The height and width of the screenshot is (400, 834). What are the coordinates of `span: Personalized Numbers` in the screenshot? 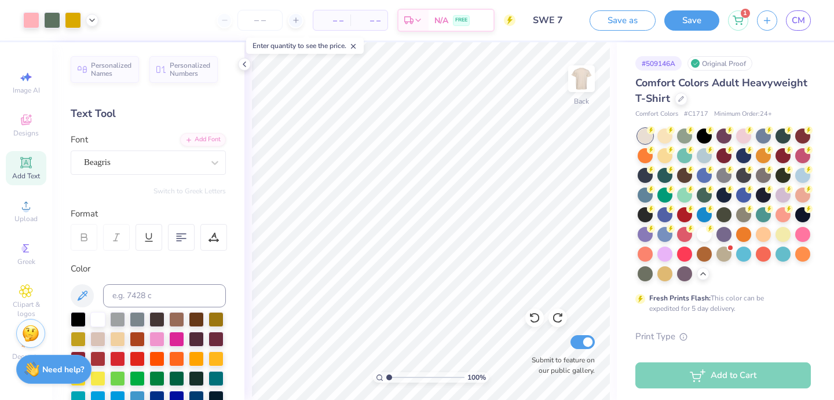 It's located at (190, 69).